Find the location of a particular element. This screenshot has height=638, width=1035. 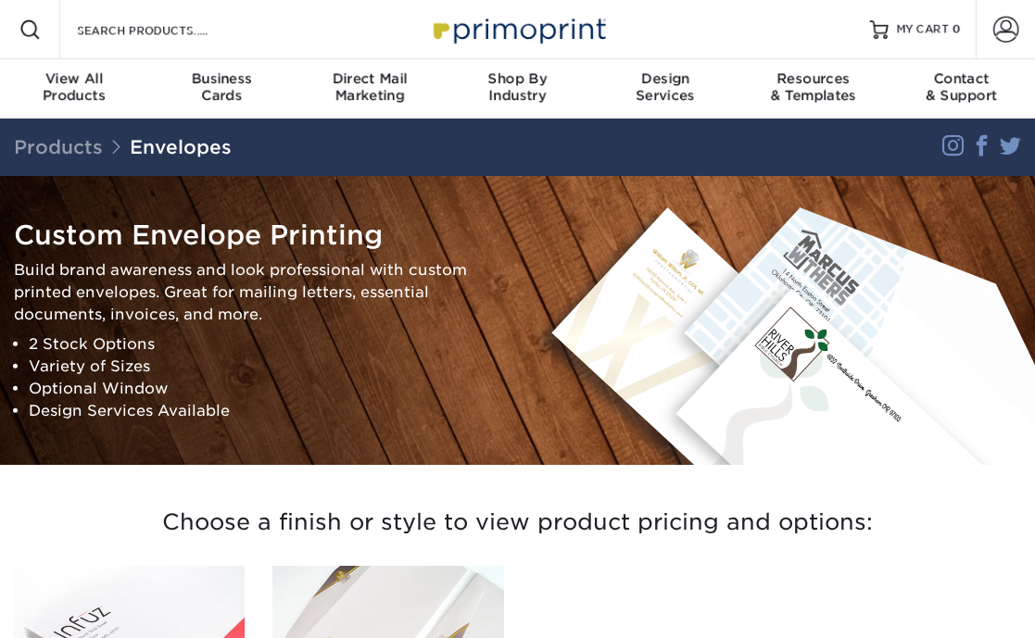

div: Cards is located at coordinates (222, 87).